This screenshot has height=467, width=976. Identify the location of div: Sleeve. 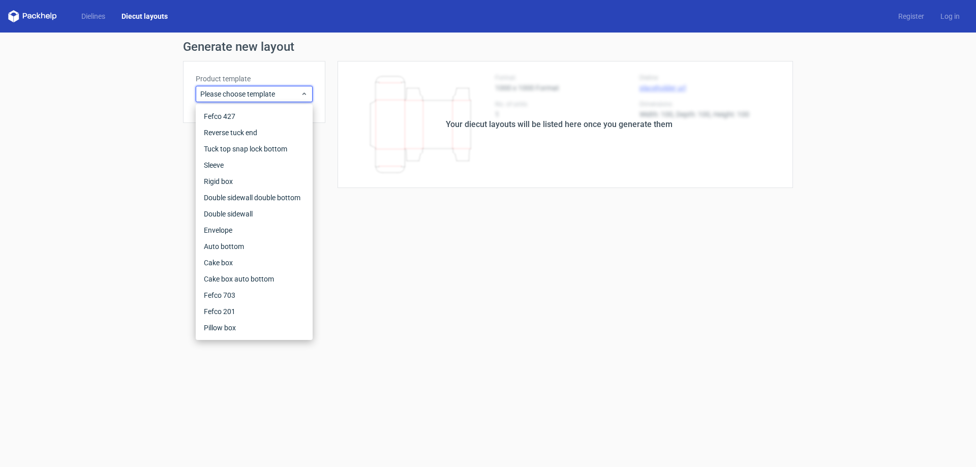
(254, 165).